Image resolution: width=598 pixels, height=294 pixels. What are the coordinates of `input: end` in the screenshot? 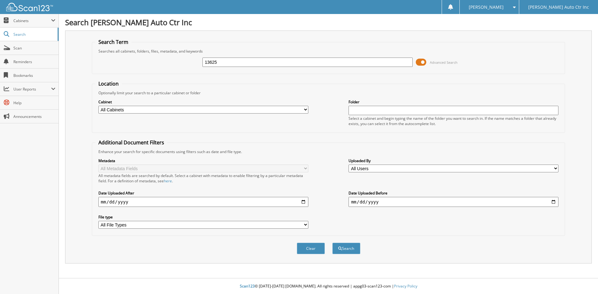 It's located at (454, 202).